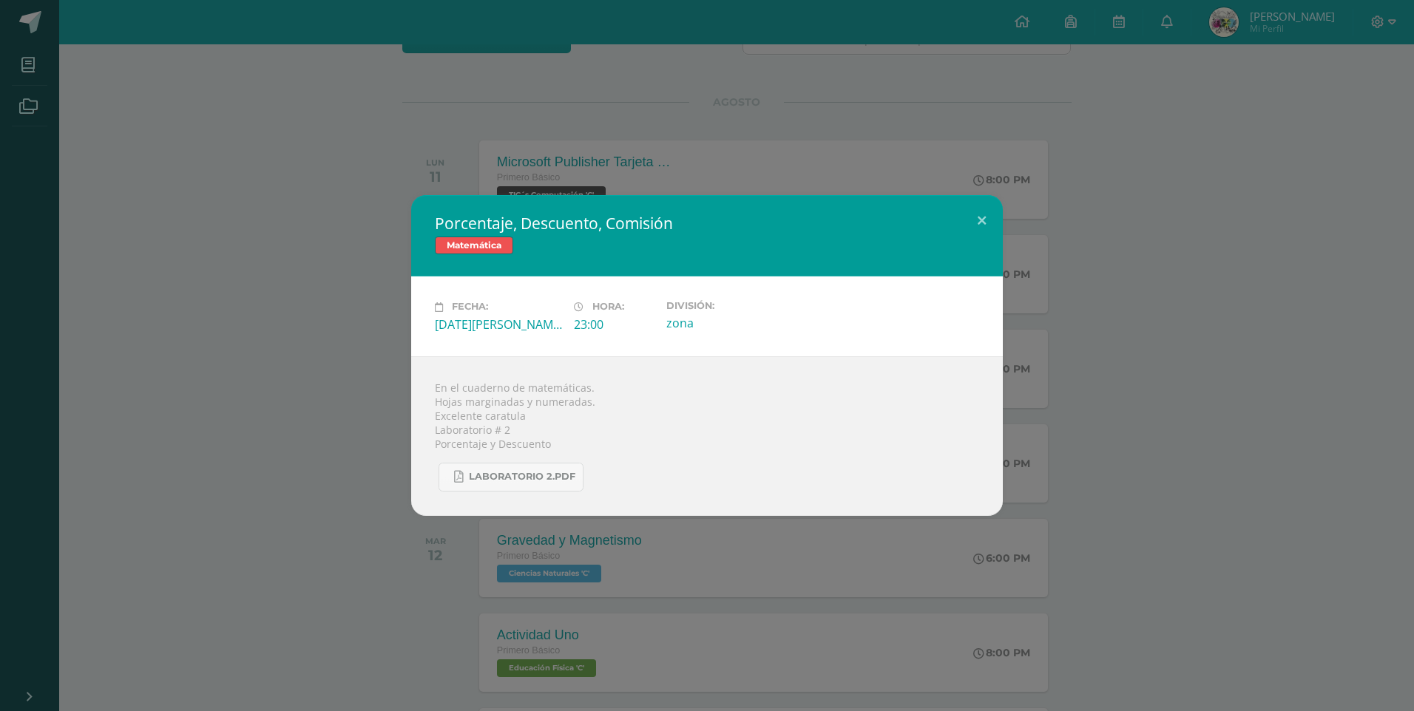  What do you see at coordinates (707, 223) in the screenshot?
I see `h2: Porcentaje, Descuento, Comisión` at bounding box center [707, 223].